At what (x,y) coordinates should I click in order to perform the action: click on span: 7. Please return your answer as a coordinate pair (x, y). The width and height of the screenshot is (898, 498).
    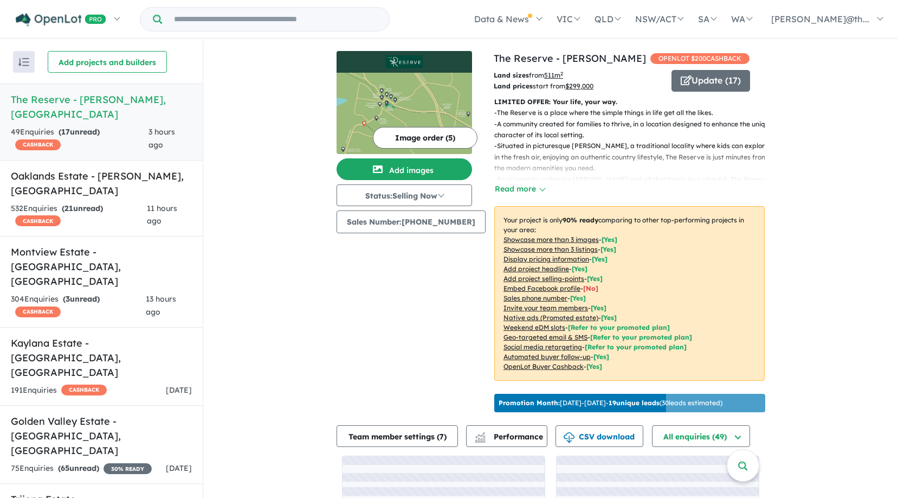
    Looking at the image, I should click on (442, 436).